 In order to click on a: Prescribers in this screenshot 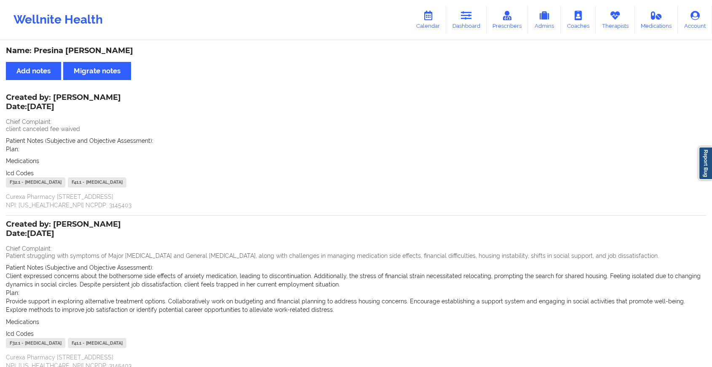, I will do `click(507, 20)`.